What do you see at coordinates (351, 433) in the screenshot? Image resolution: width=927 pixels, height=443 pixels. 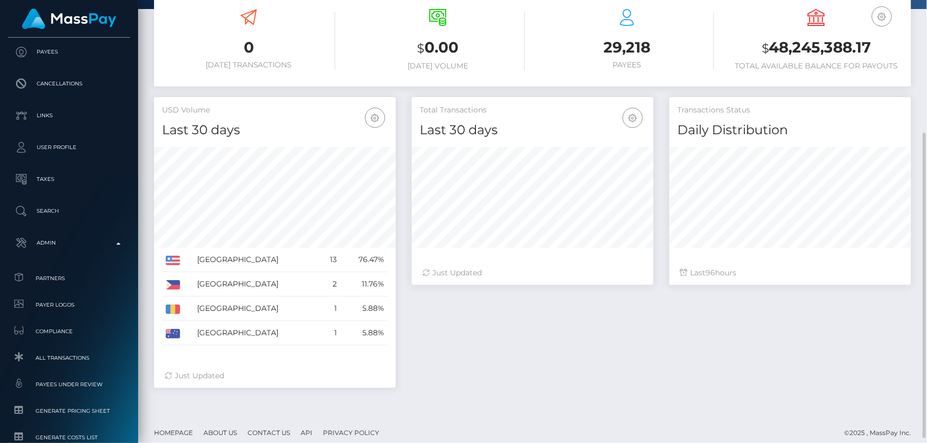 I see `a: Privacy Policy` at bounding box center [351, 433].